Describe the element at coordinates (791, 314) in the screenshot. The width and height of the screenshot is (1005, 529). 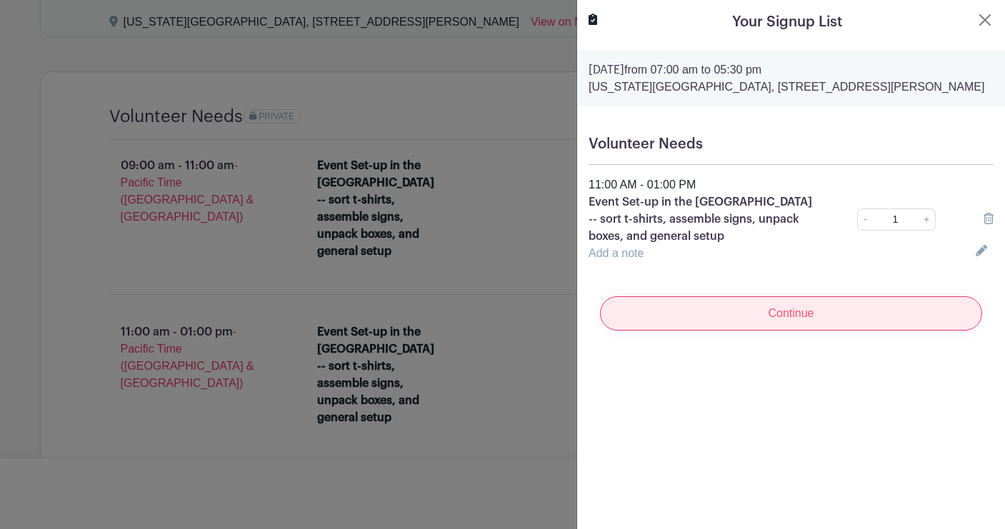
I see `input: Continue` at that location.